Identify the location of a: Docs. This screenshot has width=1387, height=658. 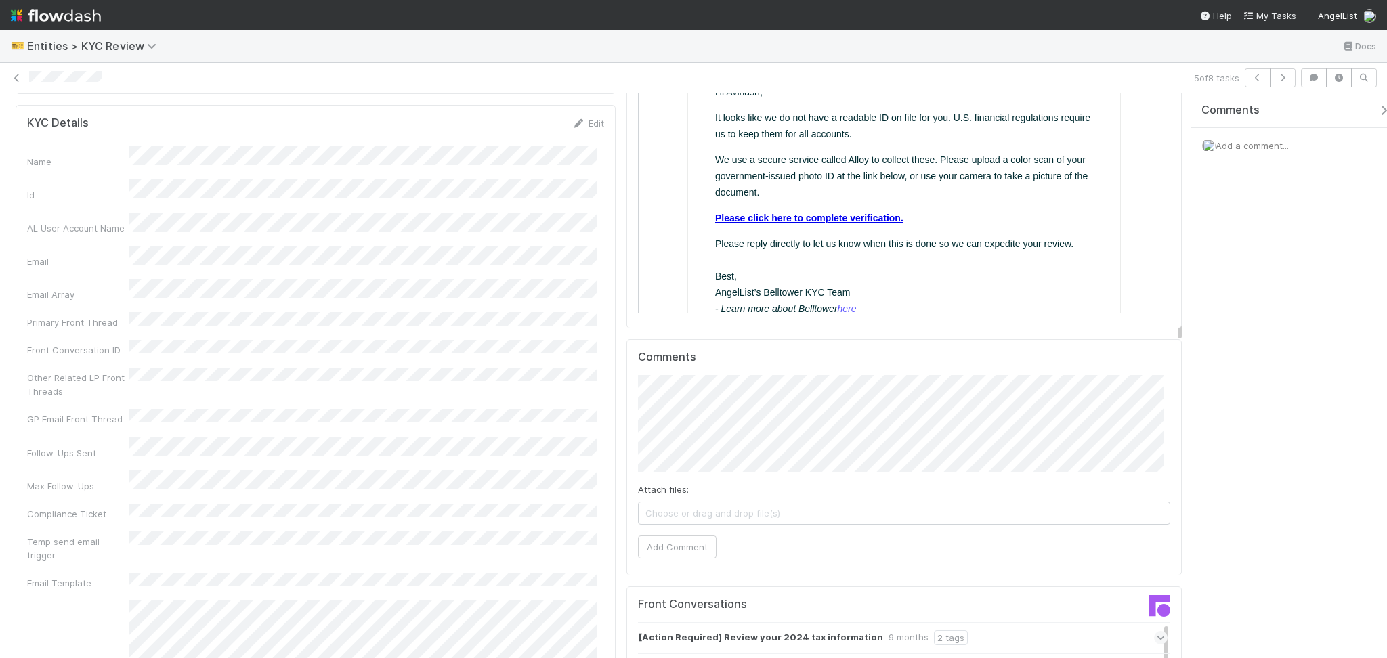
(1359, 46).